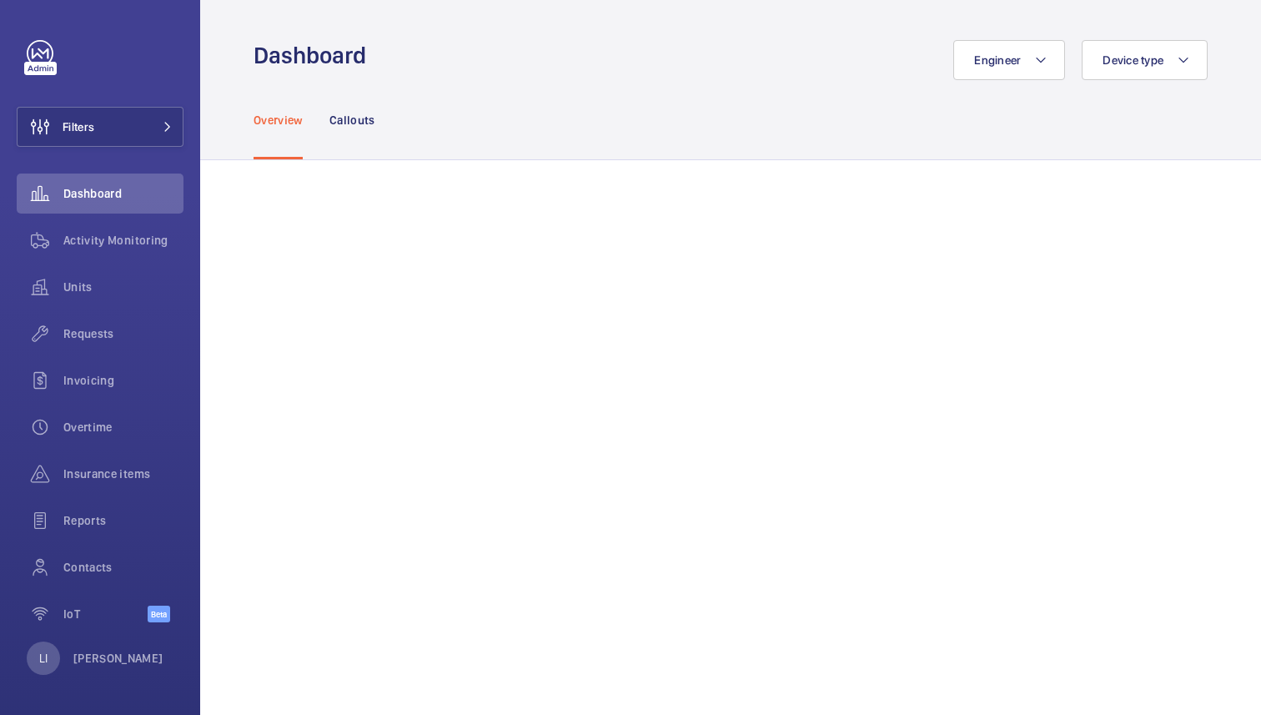 Image resolution: width=1261 pixels, height=715 pixels. Describe the element at coordinates (997, 60) in the screenshot. I see `span: Engineer` at that location.